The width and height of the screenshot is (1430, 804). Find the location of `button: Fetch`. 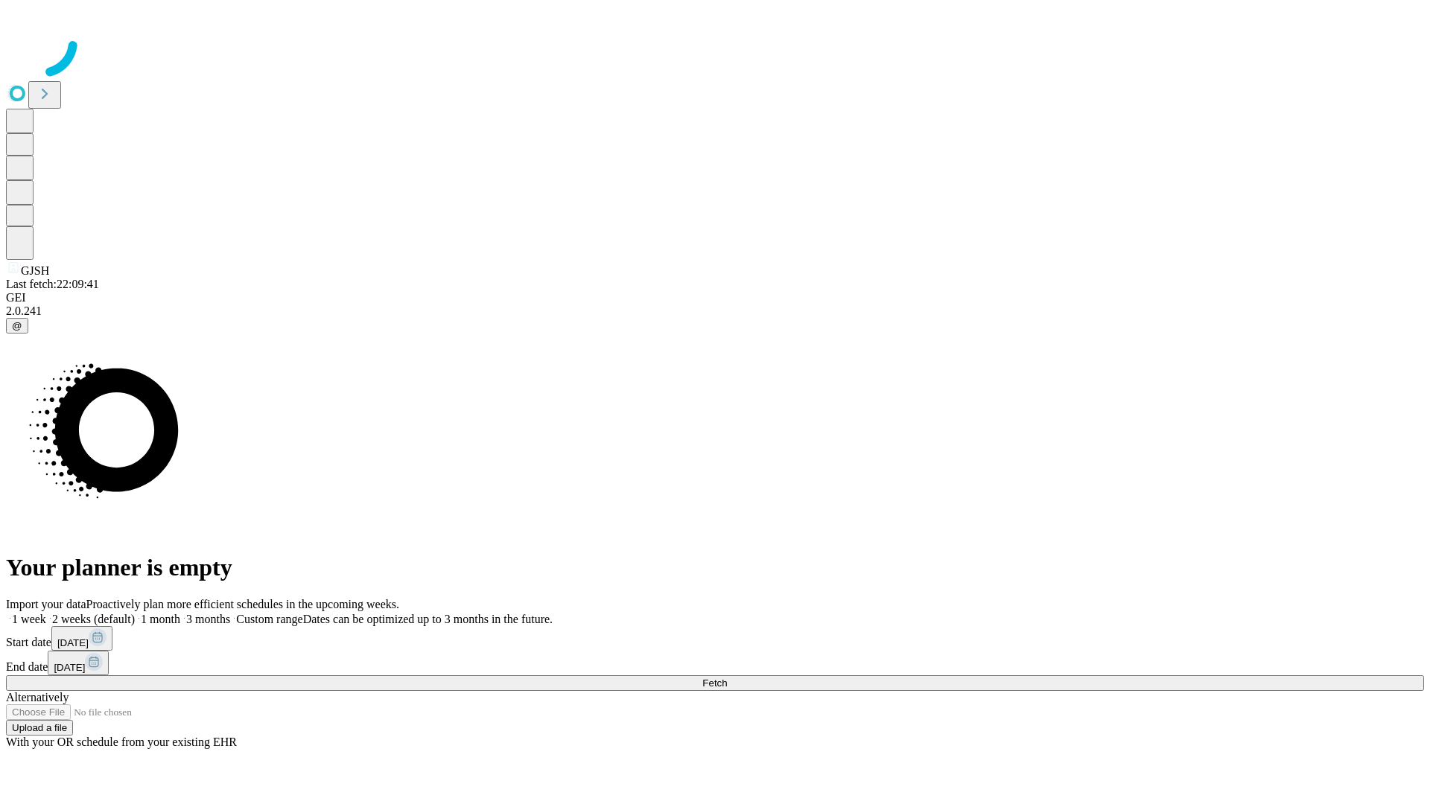

button: Fetch is located at coordinates (715, 683).